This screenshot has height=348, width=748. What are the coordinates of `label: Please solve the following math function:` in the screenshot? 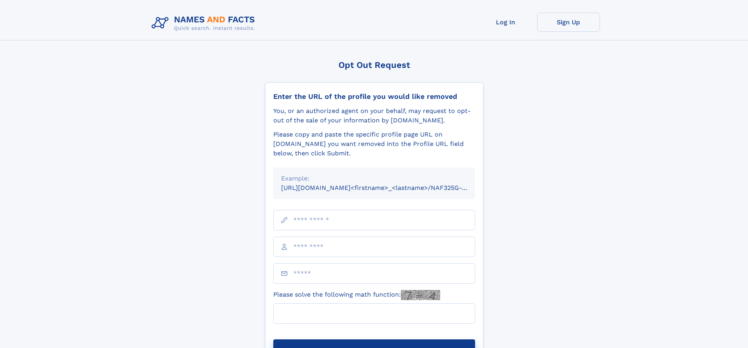 It's located at (357, 295).